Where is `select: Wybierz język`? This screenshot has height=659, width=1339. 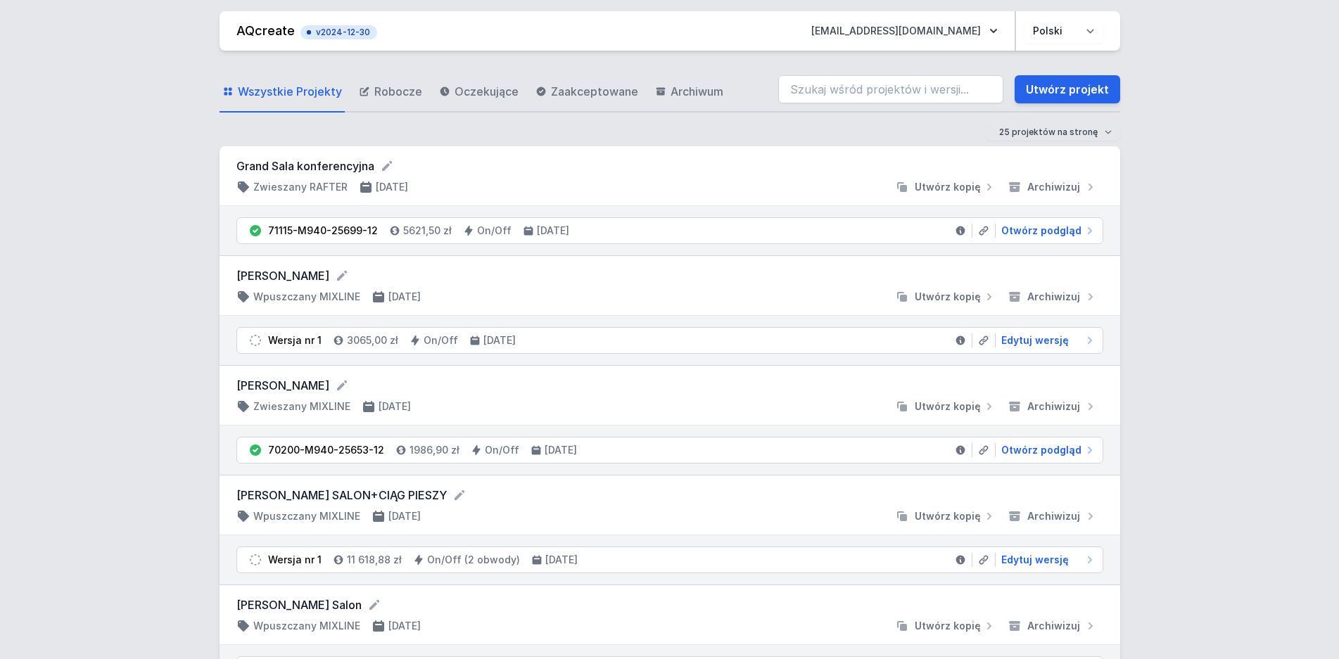
select: Wybierz język is located at coordinates (1064, 31).